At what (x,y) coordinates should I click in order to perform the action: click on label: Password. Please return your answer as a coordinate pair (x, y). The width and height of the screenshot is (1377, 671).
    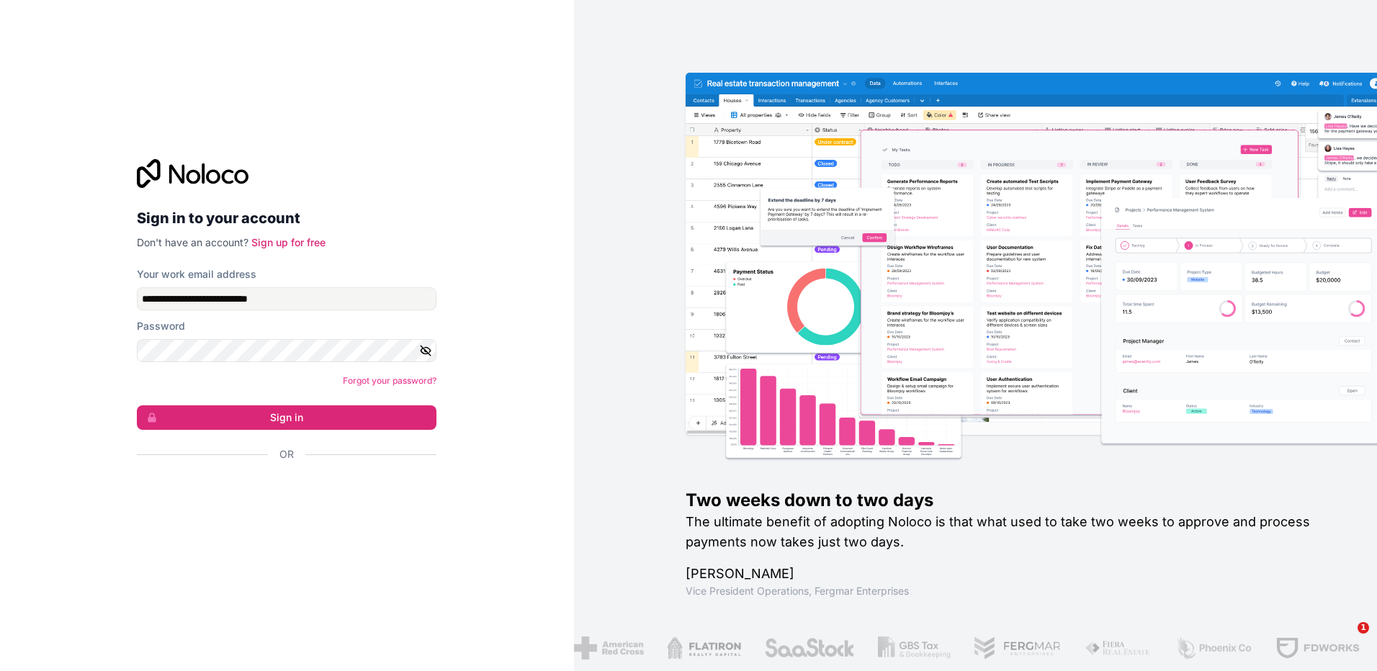
    Looking at the image, I should click on (161, 326).